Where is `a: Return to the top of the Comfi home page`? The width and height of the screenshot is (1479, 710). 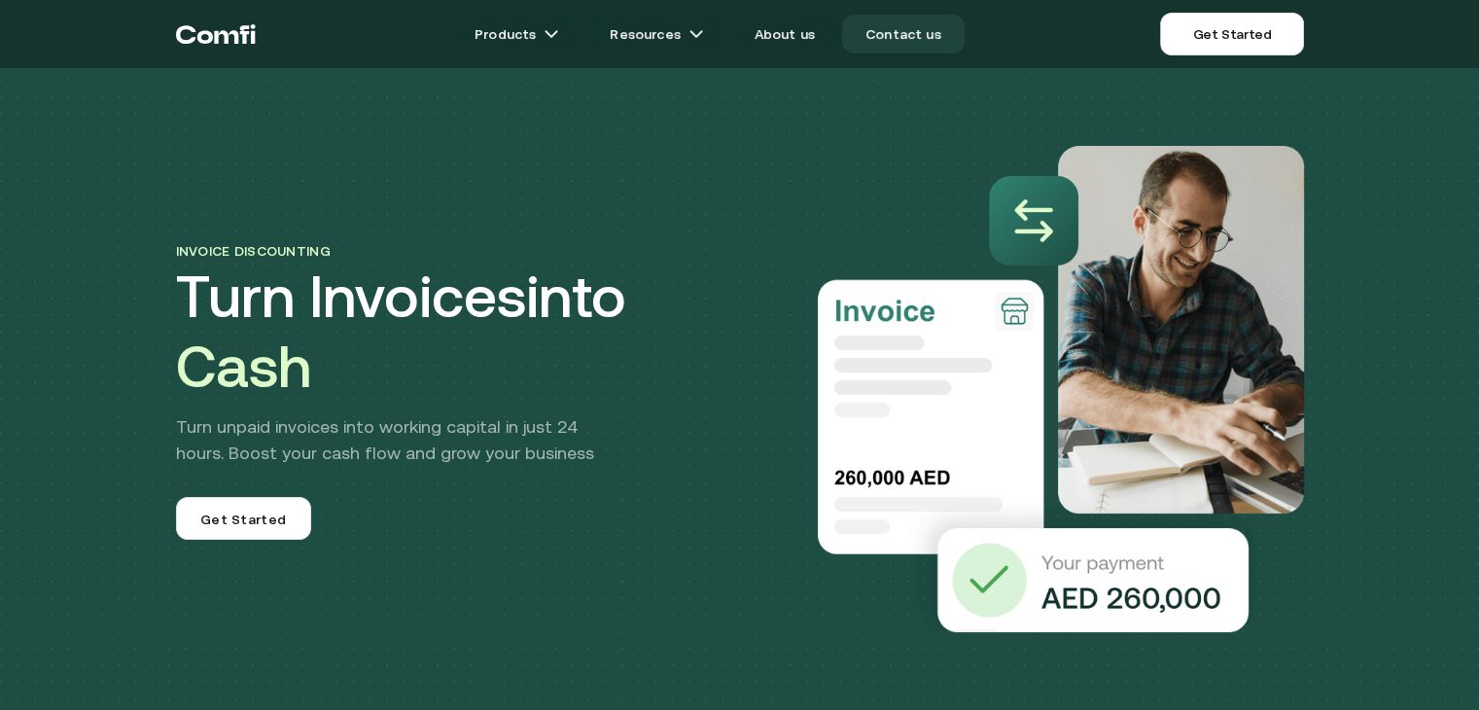 a: Return to the top of the Comfi home page is located at coordinates (216, 34).